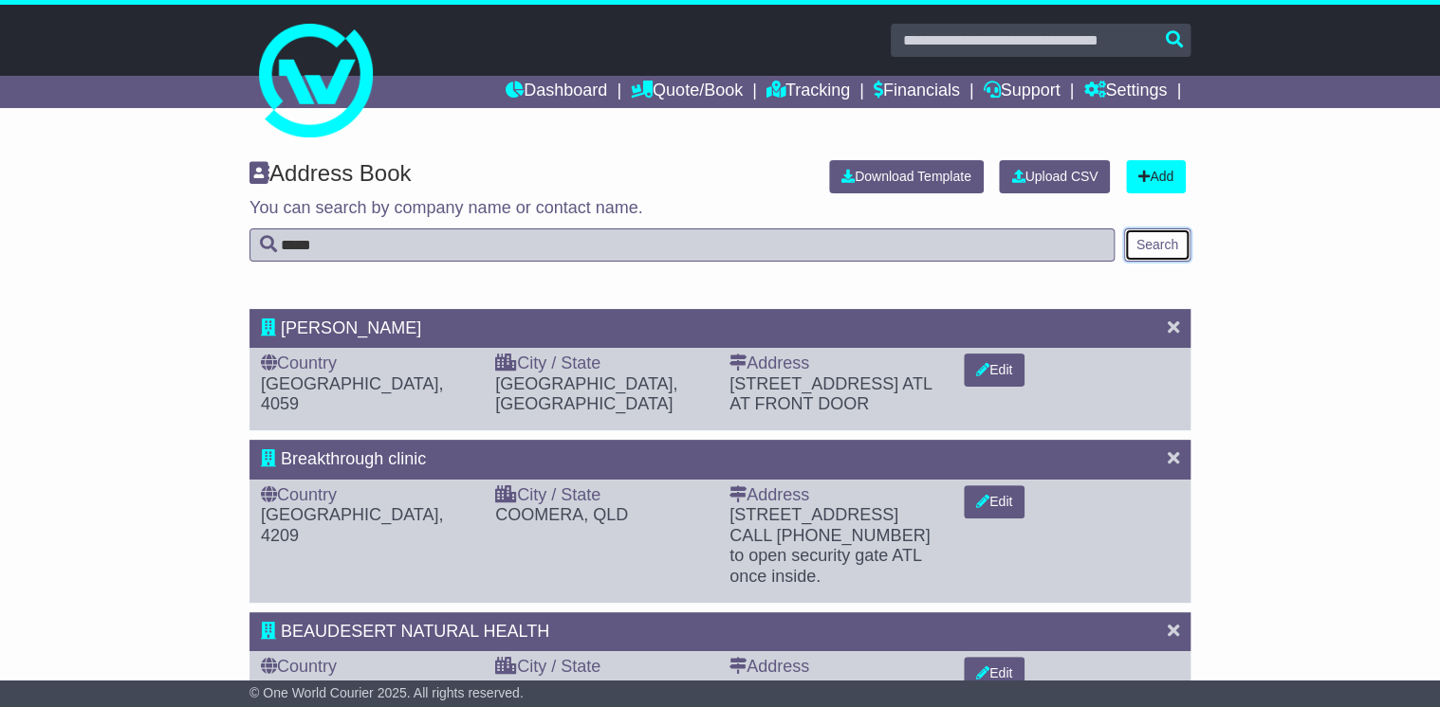 Image resolution: width=1440 pixels, height=707 pixels. Describe the element at coordinates (414, 632) in the screenshot. I see `span: BEAUDESERT NATURAL HEALTH` at that location.